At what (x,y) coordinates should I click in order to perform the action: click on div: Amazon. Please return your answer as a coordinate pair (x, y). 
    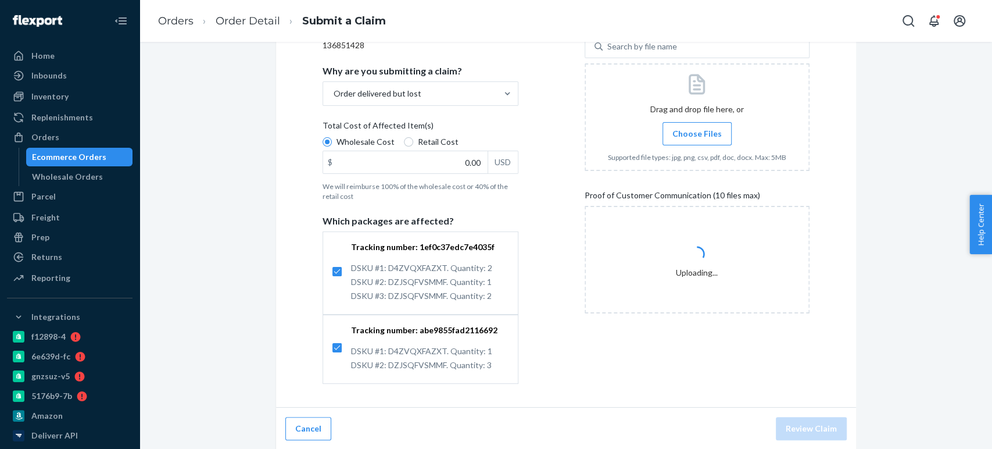
    Looking at the image, I should click on (47, 416).